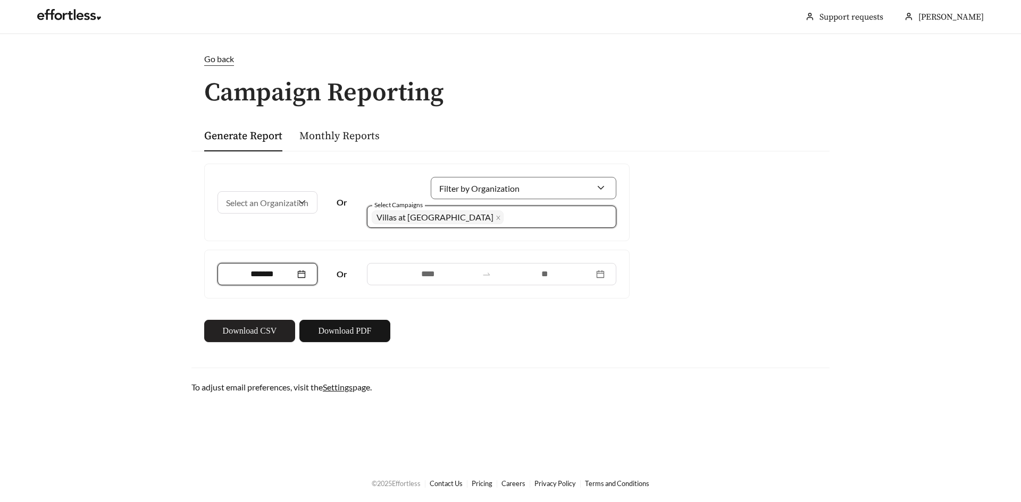  What do you see at coordinates (243, 136) in the screenshot?
I see `a: Generate Report` at bounding box center [243, 136].